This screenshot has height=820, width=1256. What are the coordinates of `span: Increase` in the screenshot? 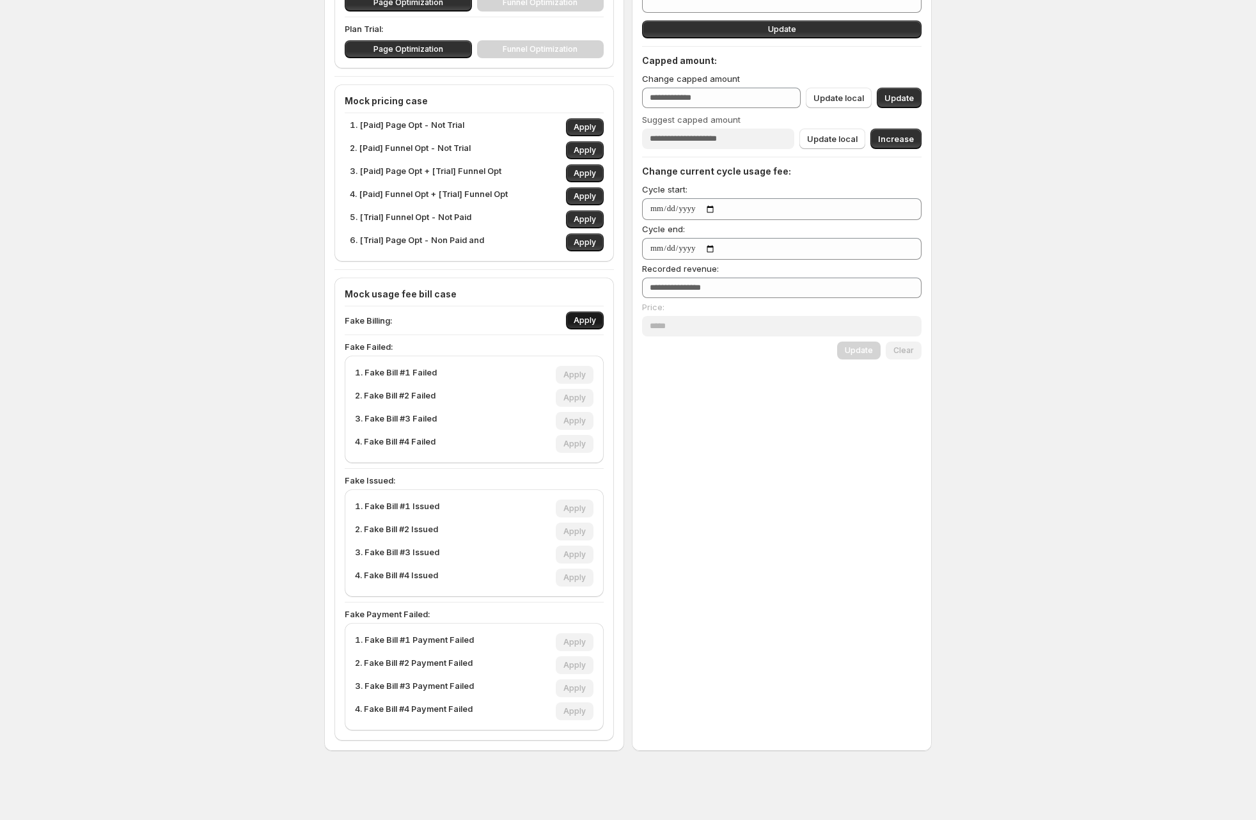 It's located at (896, 139).